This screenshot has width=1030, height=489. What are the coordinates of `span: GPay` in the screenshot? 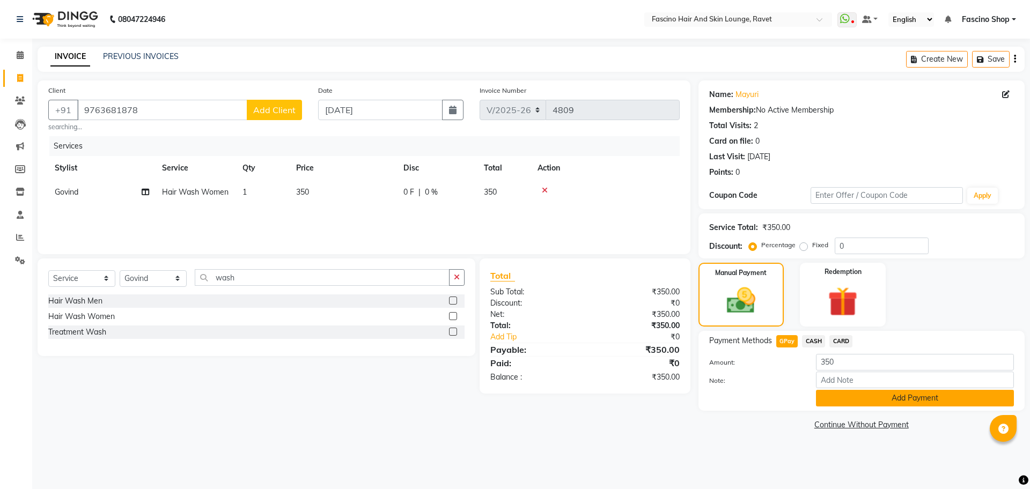 It's located at (787, 341).